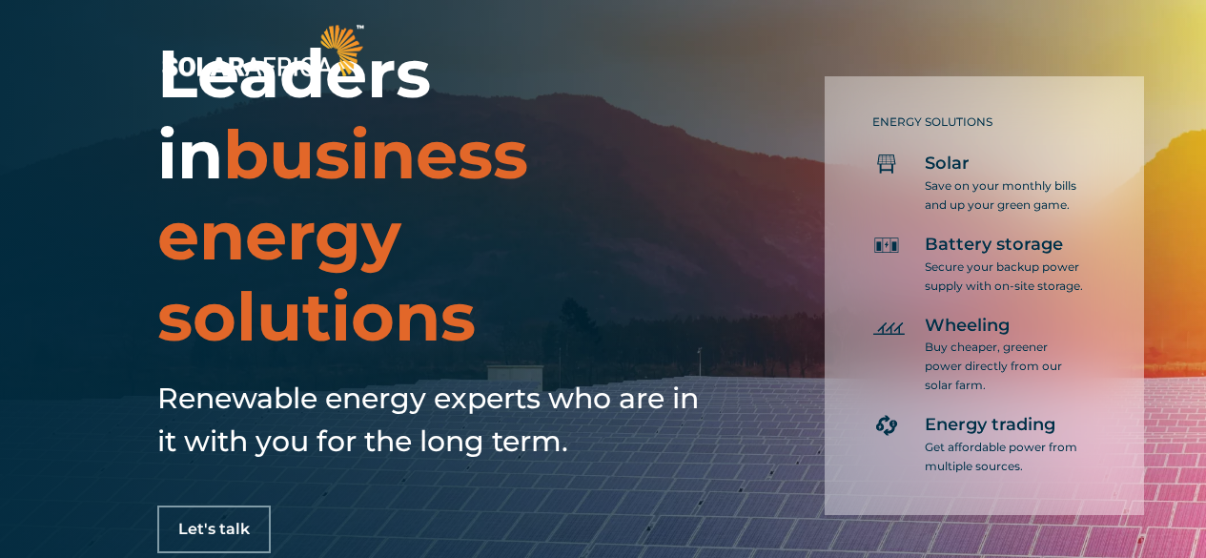 The width and height of the screenshot is (1206, 558). I want to click on h5: Renewable energy experts who are in it with you for the long term., so click(434, 419).